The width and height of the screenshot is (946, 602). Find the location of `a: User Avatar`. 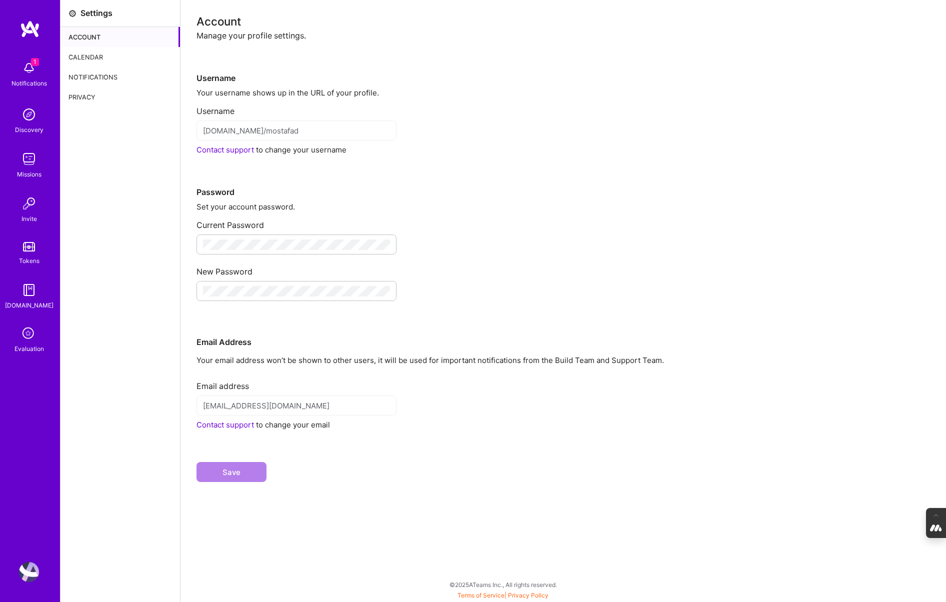

a: User Avatar is located at coordinates (29, 572).